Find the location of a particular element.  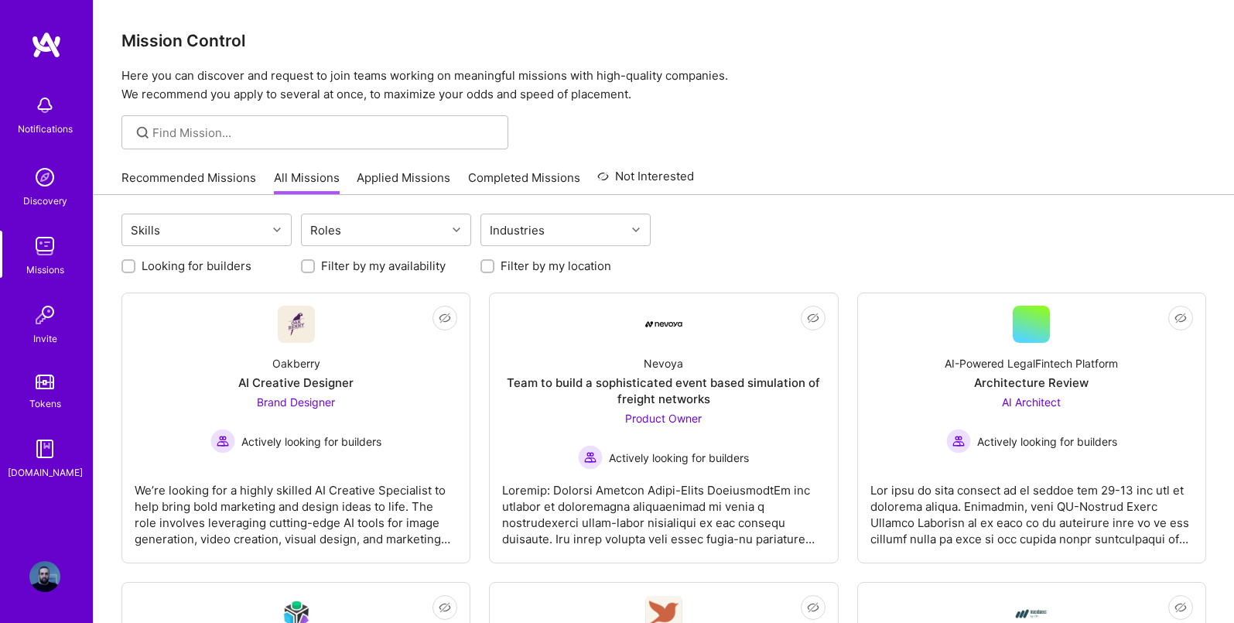

div: Notifications is located at coordinates (45, 128).